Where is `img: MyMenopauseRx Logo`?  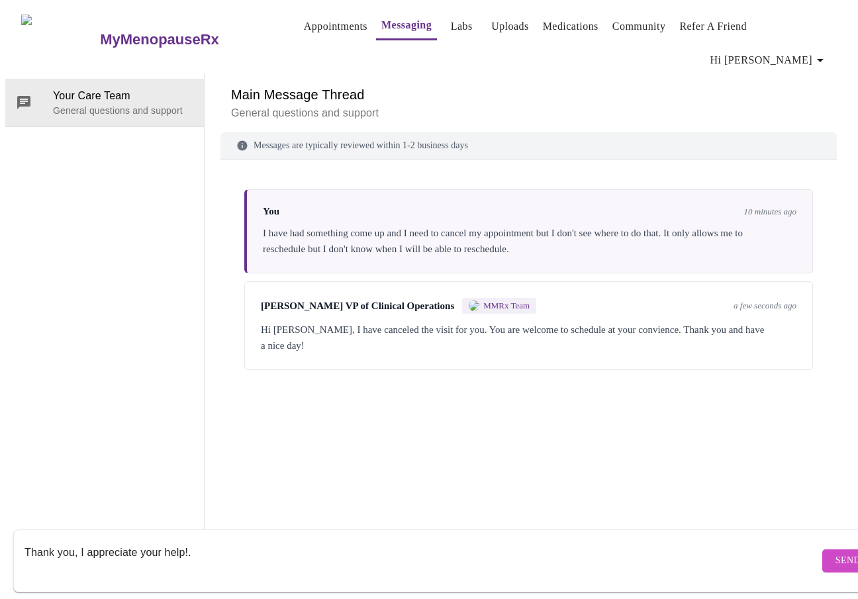 img: MyMenopauseRx Logo is located at coordinates (60, 39).